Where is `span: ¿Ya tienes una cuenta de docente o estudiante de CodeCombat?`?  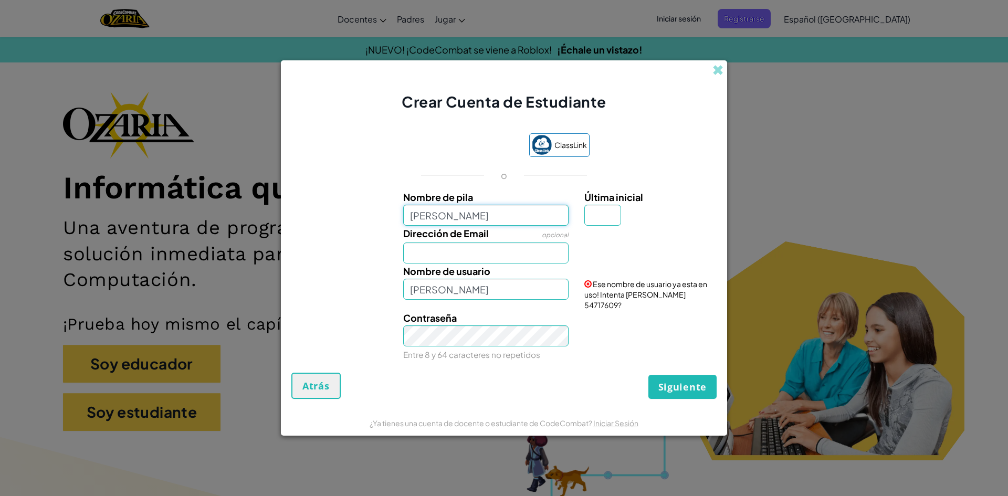 span: ¿Ya tienes una cuenta de docente o estudiante de CodeCombat? is located at coordinates (481, 423).